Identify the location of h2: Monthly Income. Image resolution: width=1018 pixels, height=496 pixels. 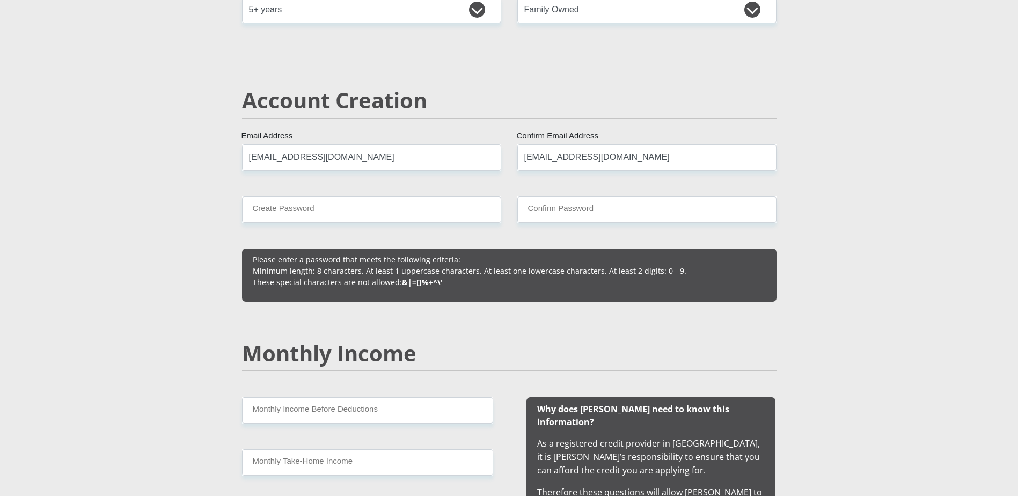
(509, 353).